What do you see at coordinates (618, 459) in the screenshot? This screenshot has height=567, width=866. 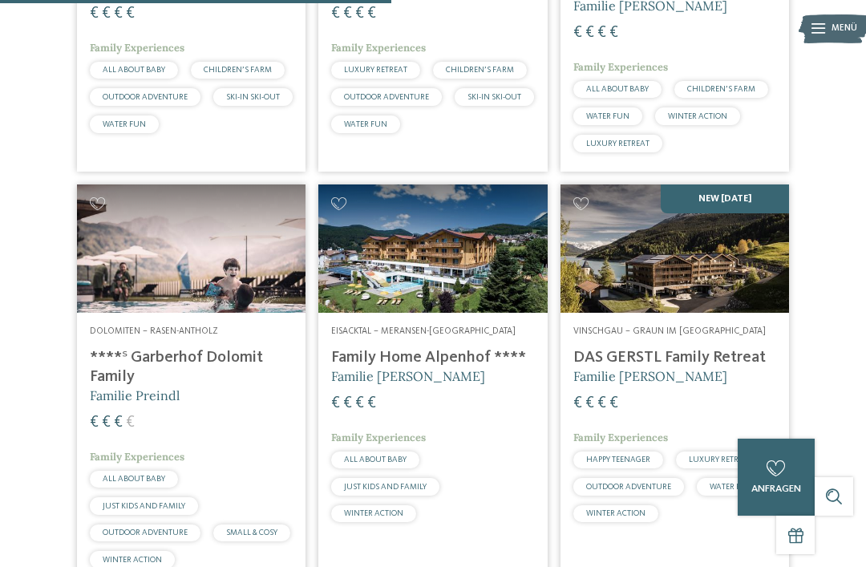 I see `span: HAPPY TEENAGER` at bounding box center [618, 459].